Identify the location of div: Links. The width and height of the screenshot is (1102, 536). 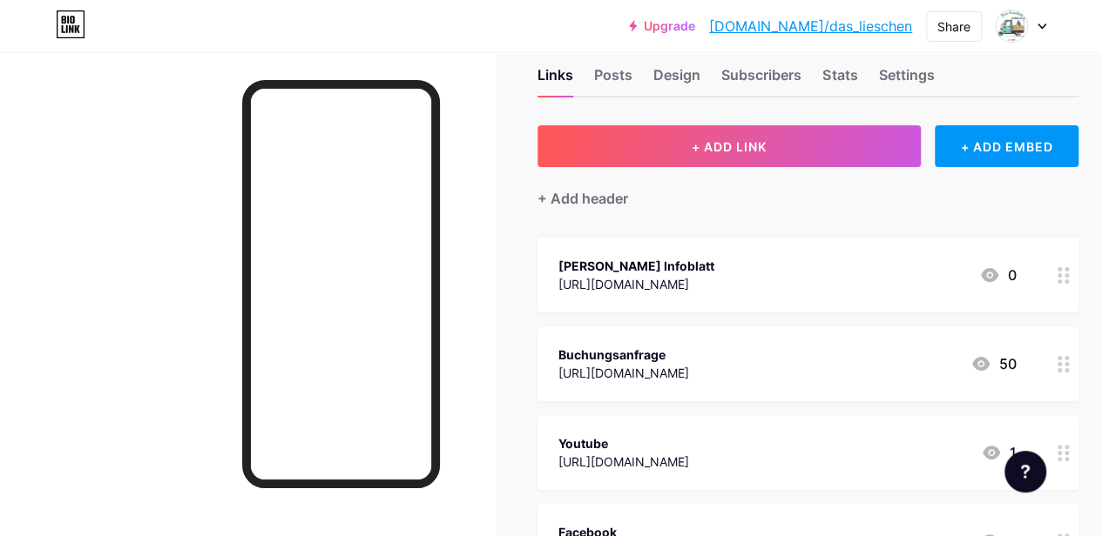
(555, 80).